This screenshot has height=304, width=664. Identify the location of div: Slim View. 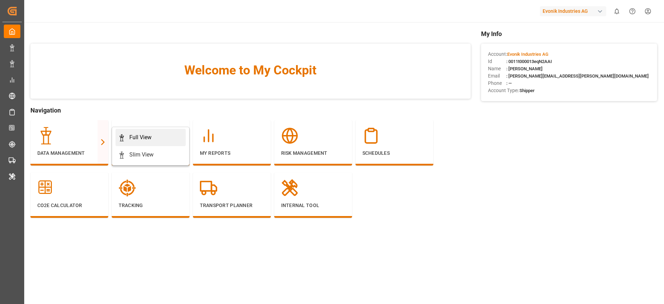
(141, 155).